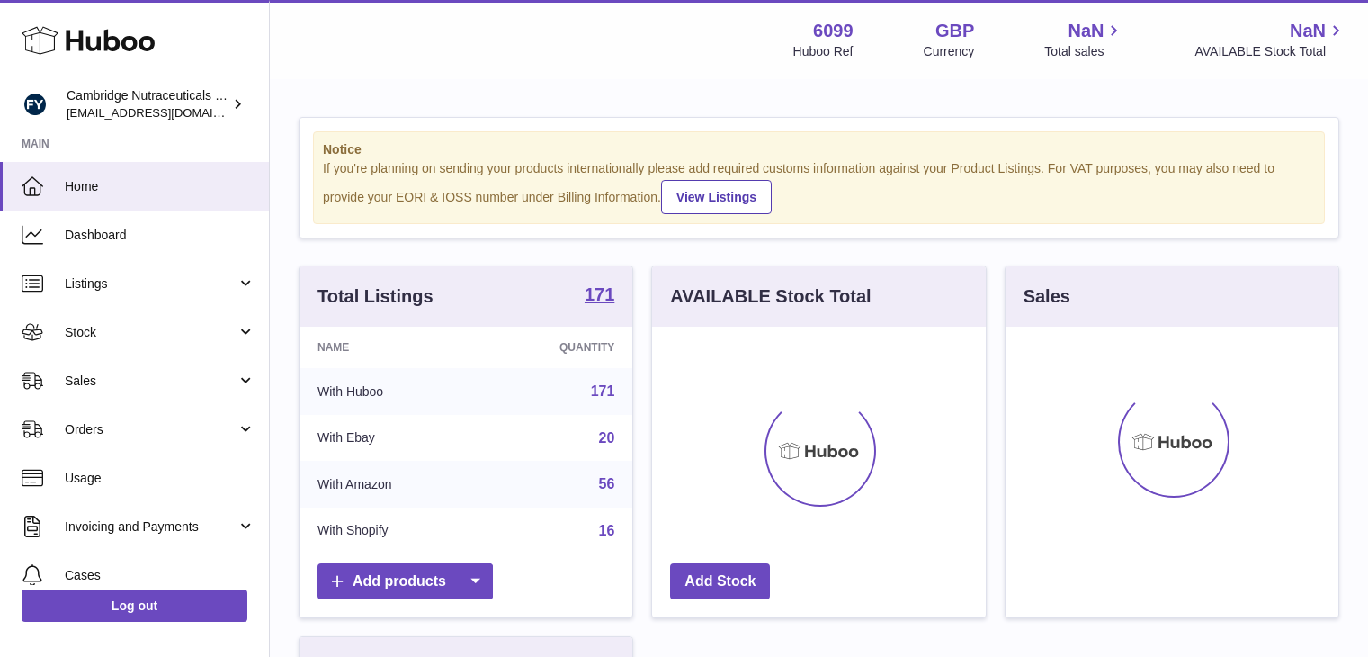 Image resolution: width=1368 pixels, height=657 pixels. I want to click on a: NaN AVAILABLE Stock Total, so click(1270, 40).